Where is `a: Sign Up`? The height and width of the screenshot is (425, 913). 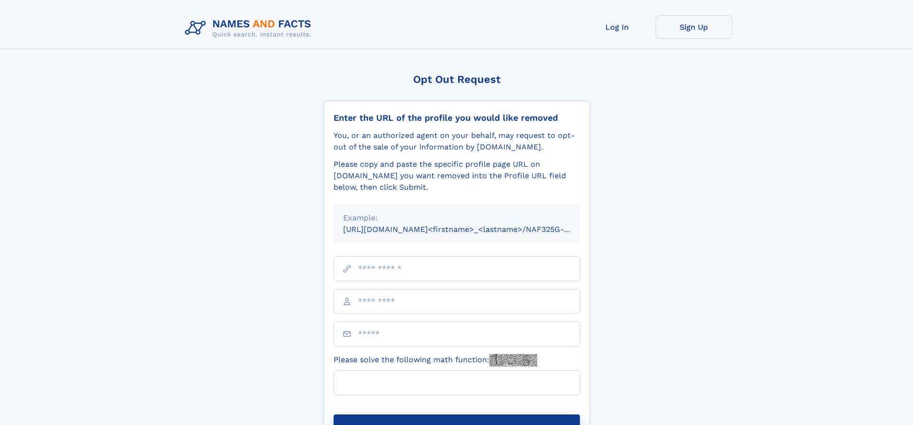
a: Sign Up is located at coordinates (694, 27).